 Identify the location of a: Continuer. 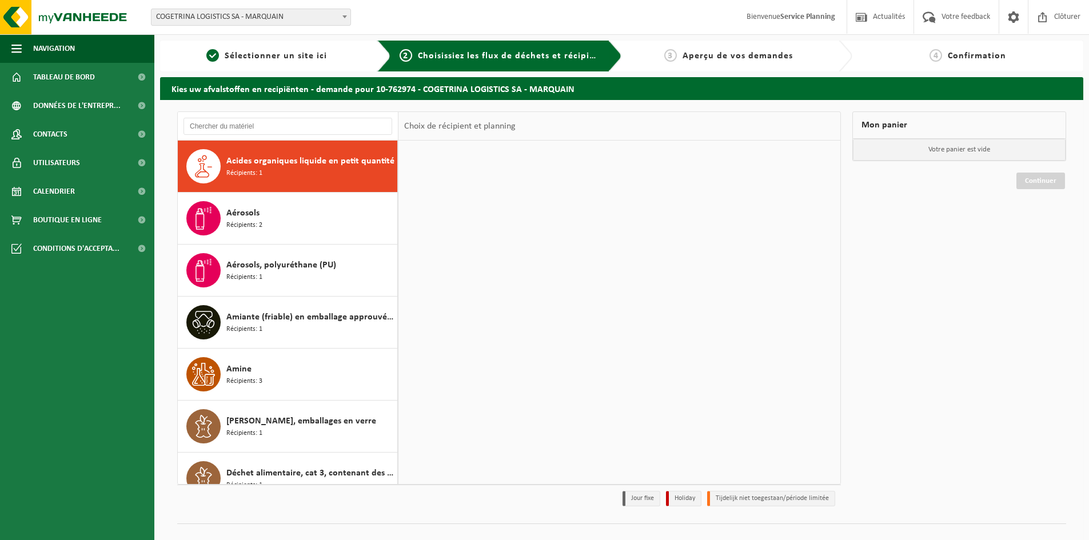
(1040, 181).